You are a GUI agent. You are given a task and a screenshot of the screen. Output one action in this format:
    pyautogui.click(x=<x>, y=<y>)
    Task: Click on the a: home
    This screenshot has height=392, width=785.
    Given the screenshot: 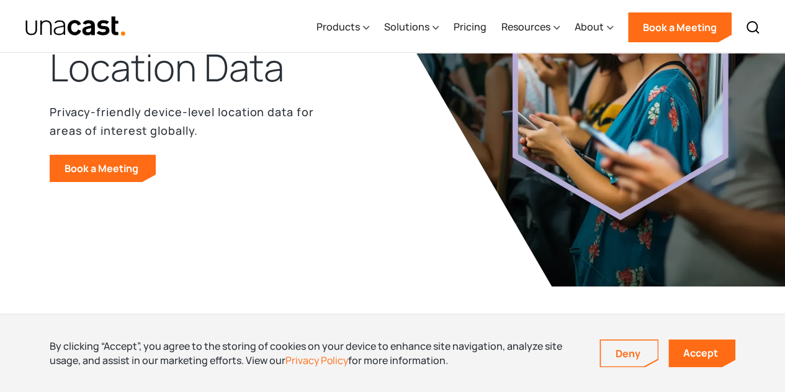 What is the action you would take?
    pyautogui.click(x=75, y=26)
    